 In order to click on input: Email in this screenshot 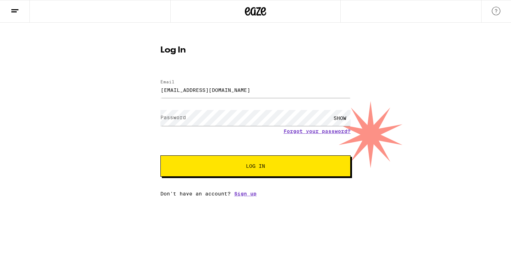, I will do `click(255, 90)`.